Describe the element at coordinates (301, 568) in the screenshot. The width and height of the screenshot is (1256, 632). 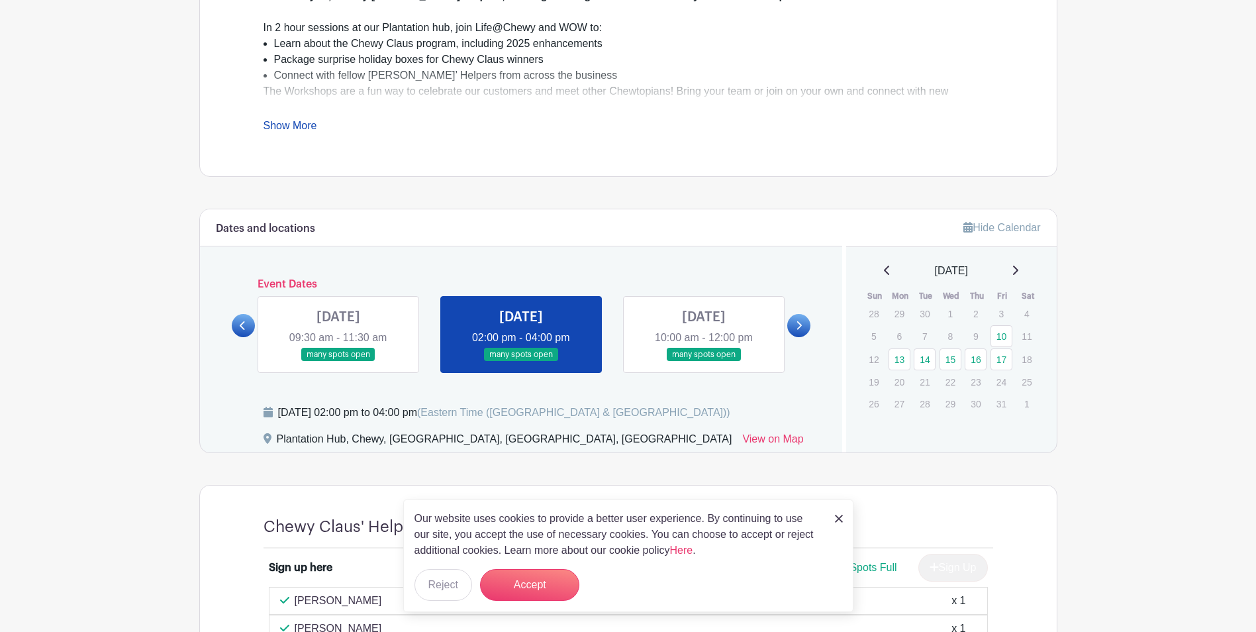
I see `div: Sign up here` at that location.